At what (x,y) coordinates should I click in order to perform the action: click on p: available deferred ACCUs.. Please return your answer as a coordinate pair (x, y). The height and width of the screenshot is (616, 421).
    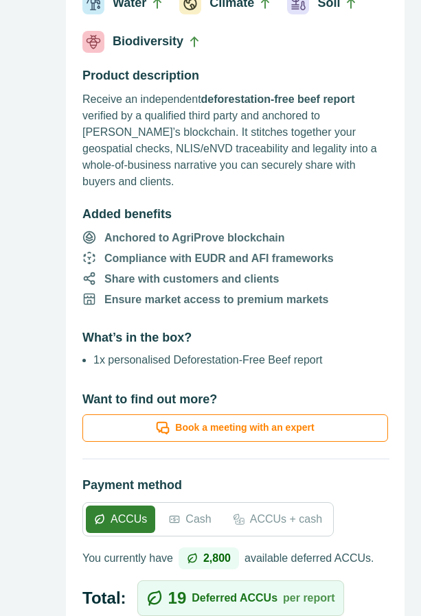
    Looking at the image, I should click on (309, 559).